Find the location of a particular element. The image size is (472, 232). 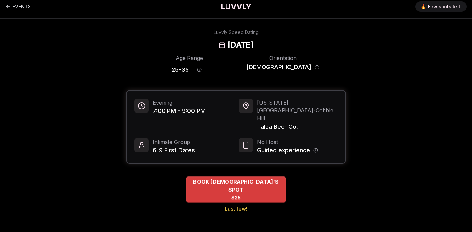

div: Age Range is located at coordinates (189, 58).